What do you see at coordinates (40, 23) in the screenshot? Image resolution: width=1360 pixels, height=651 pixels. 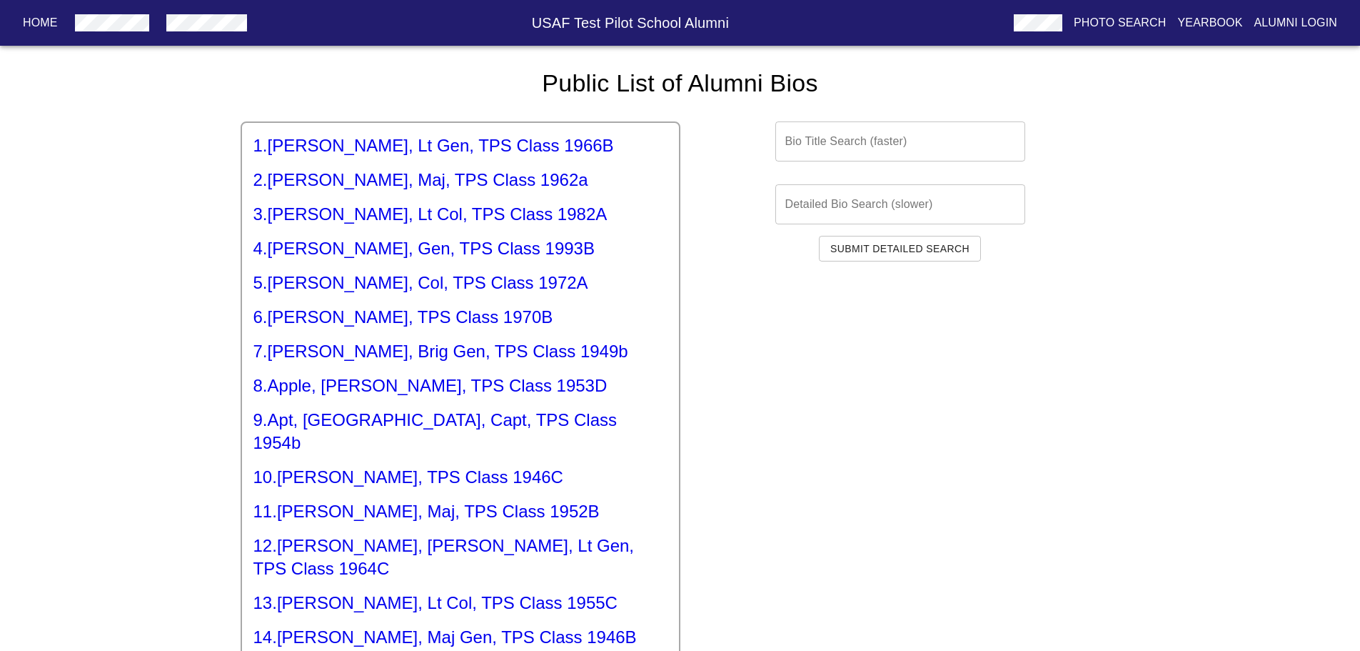 I see `p: Home` at bounding box center [40, 23].